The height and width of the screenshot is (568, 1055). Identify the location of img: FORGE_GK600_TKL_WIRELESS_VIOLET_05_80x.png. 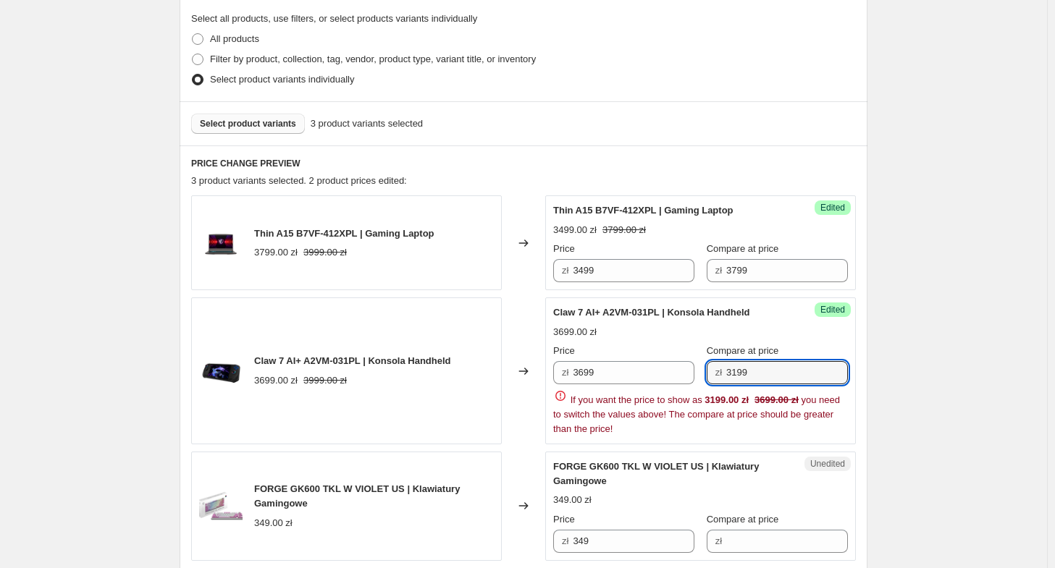
(221, 506).